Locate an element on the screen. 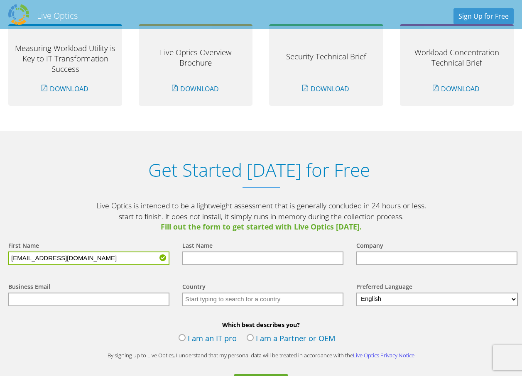  h3: Workload Concentration Technical Brief is located at coordinates (457, 57).